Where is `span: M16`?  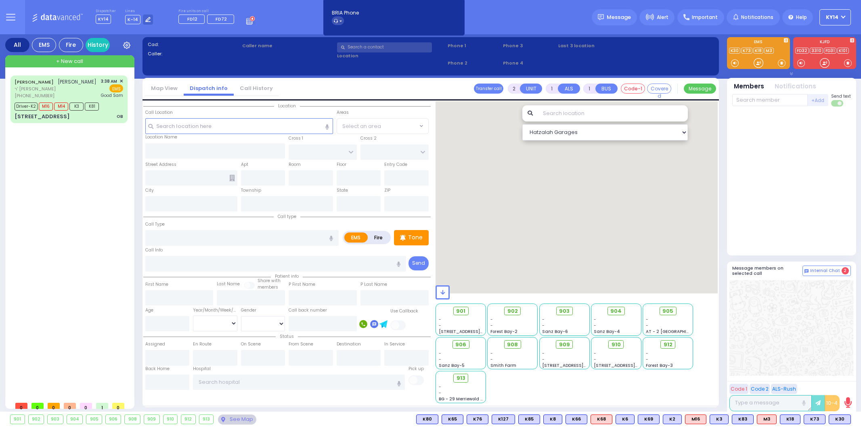
span: M16 is located at coordinates (46, 107).